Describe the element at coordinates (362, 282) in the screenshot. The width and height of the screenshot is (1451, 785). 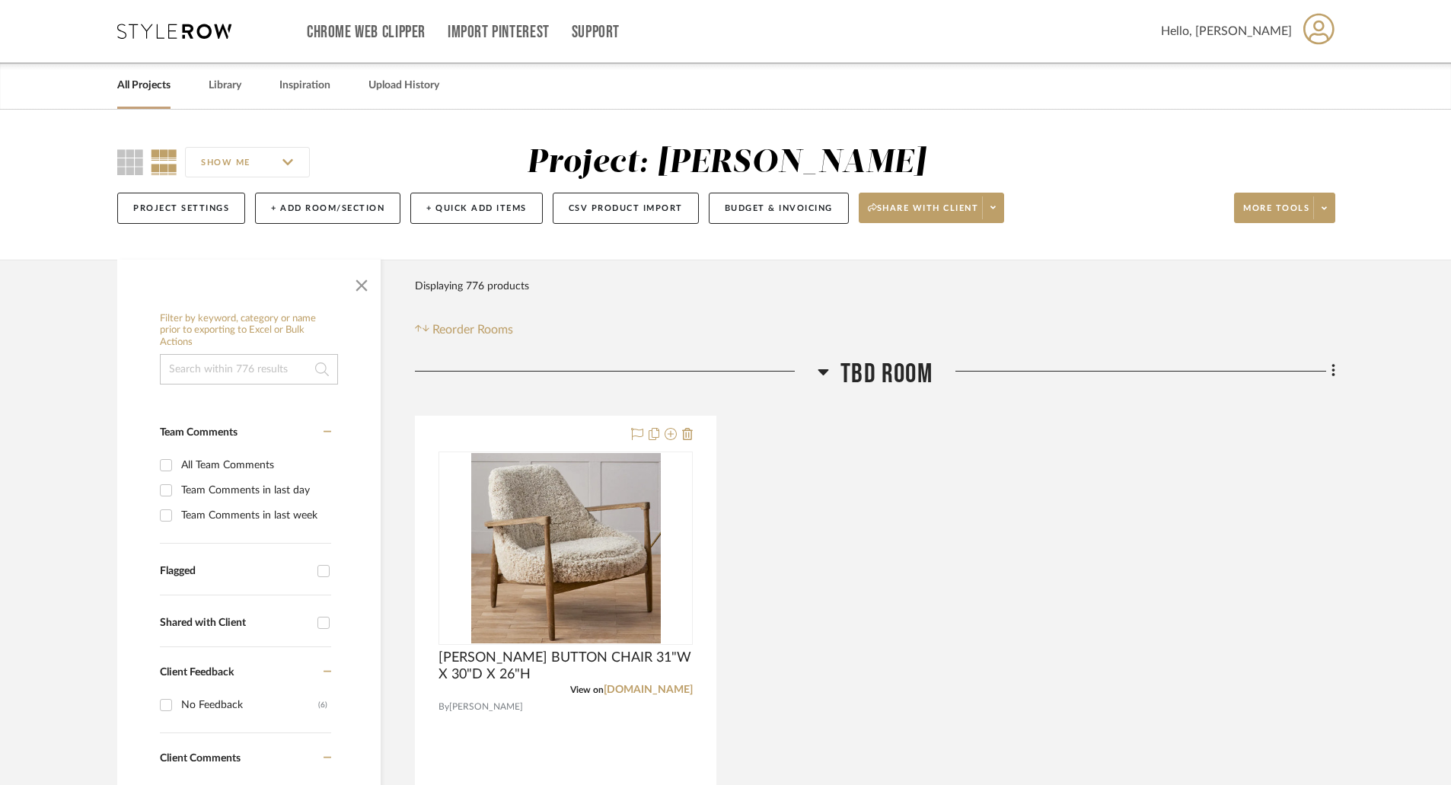
I see `button: Close` at that location.